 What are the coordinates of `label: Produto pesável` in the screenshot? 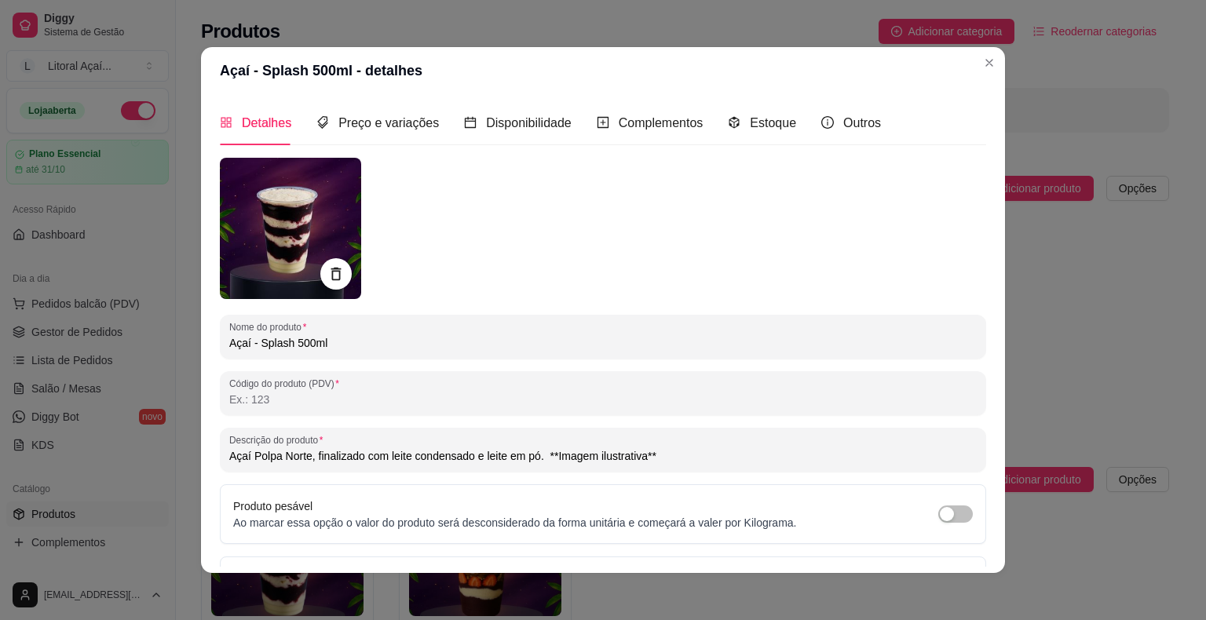 It's located at (272, 506).